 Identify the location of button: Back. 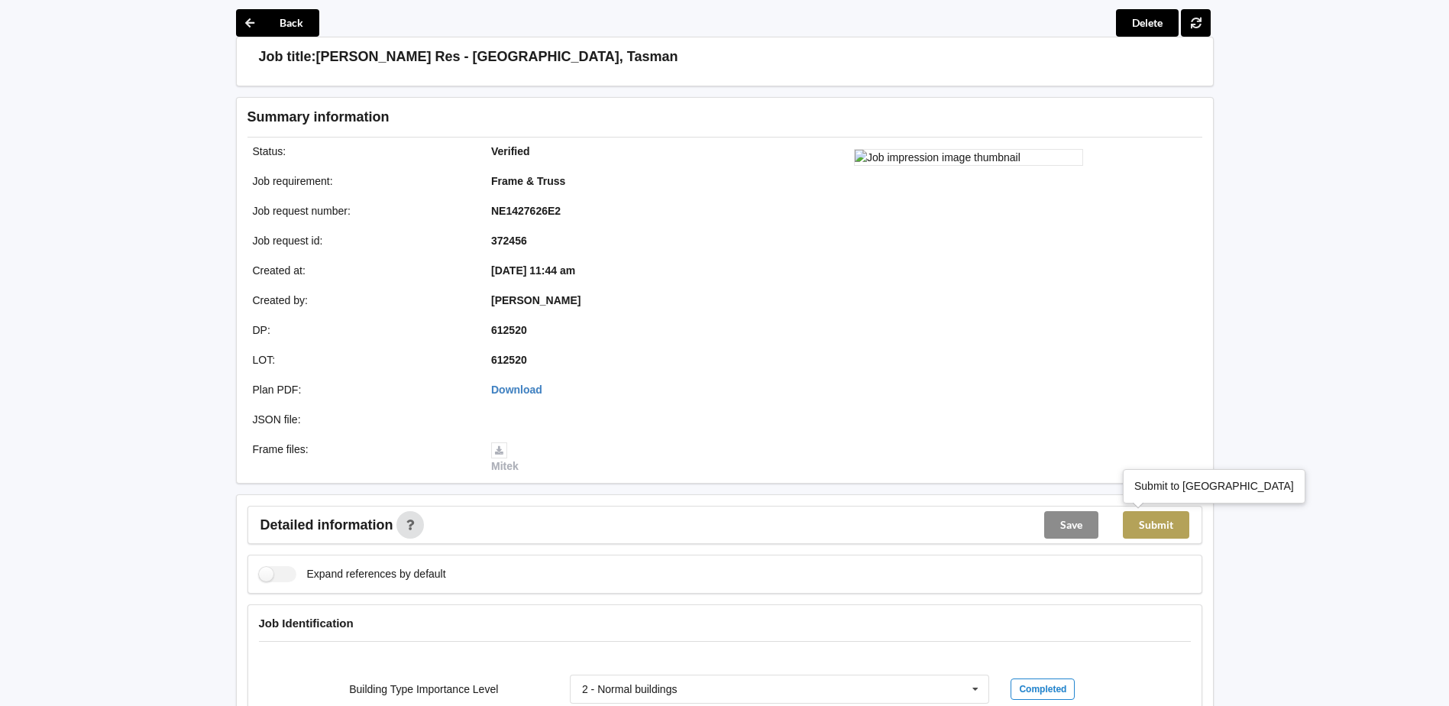
(277, 23).